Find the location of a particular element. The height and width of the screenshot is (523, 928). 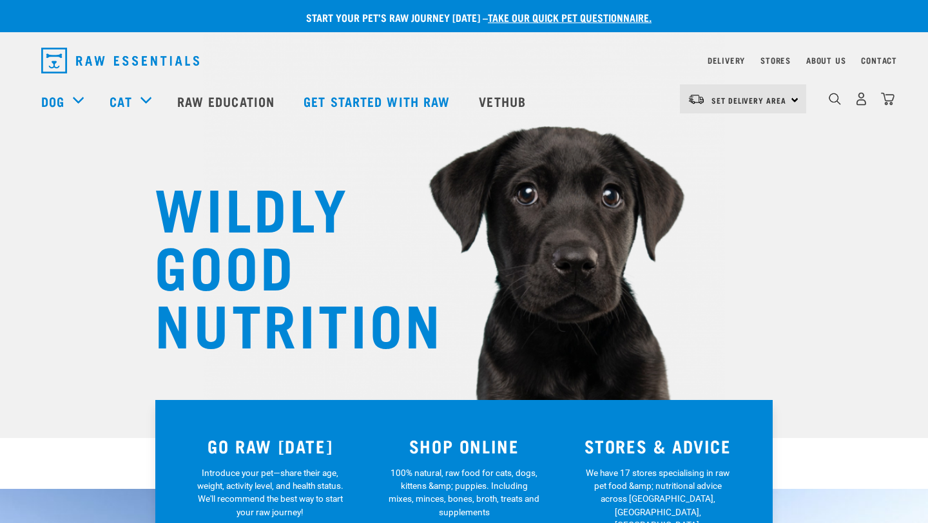

h3: SHOP ONLINE is located at coordinates (464, 446).